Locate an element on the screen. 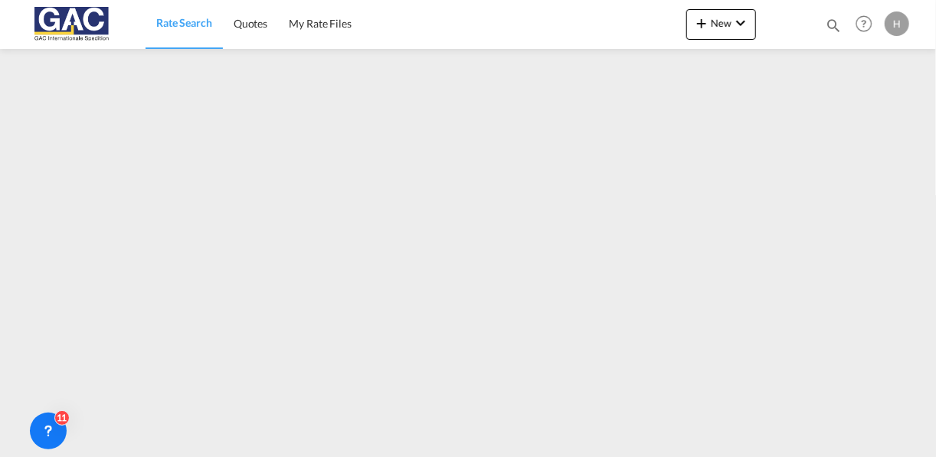 Image resolution: width=936 pixels, height=457 pixels. div: Help is located at coordinates (868, 25).